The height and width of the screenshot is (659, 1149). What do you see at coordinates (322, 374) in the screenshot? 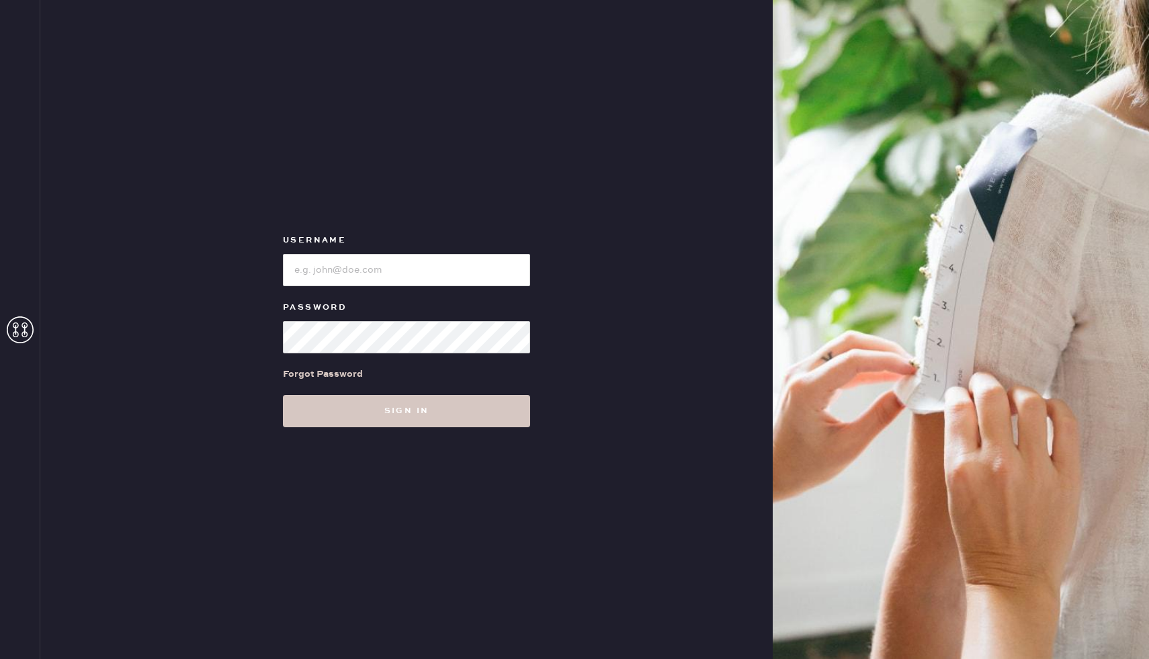
I see `a: Forgot Password` at bounding box center [322, 374].